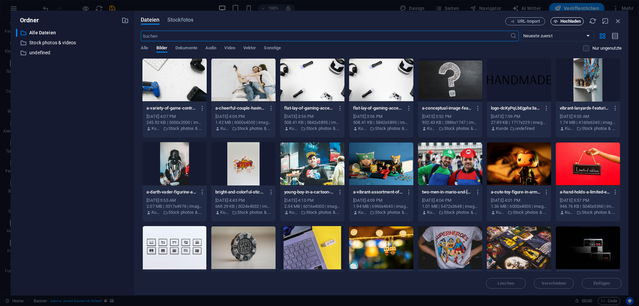 This screenshot has width=639, height=306. I want to click on span: Sonstige, so click(272, 49).